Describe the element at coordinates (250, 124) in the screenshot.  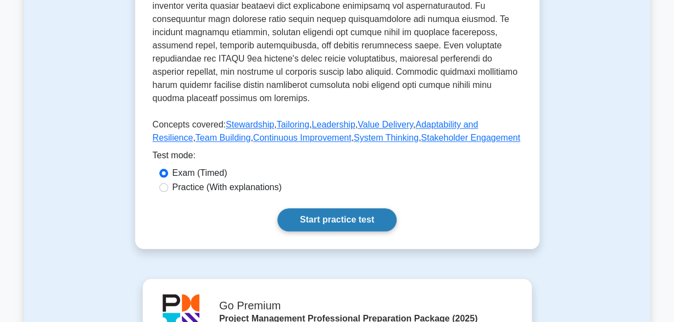
I see `a: Stewardship` at that location.